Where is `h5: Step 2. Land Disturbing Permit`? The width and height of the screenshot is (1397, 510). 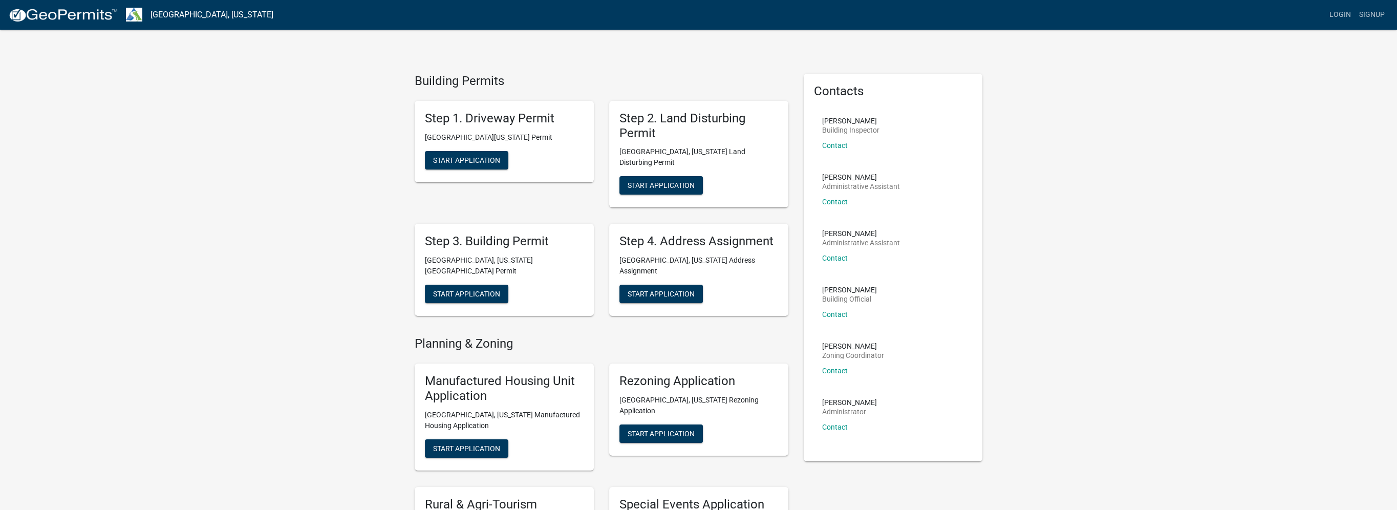
h5: Step 2. Land Disturbing Permit is located at coordinates (699, 126).